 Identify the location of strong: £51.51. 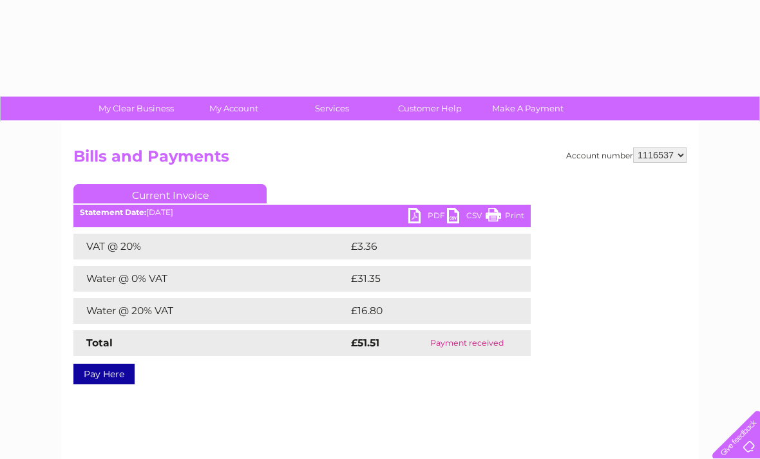
(365, 343).